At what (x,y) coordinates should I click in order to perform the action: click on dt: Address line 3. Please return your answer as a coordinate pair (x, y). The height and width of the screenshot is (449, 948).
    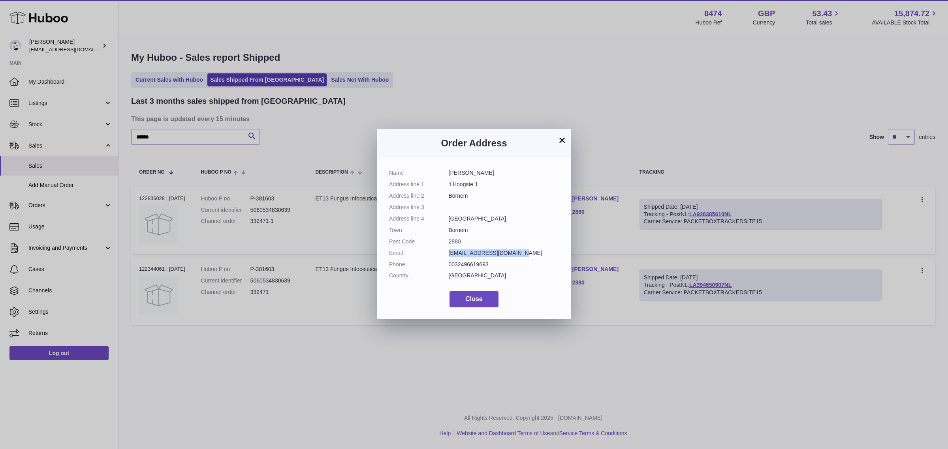
    Looking at the image, I should click on (419, 207).